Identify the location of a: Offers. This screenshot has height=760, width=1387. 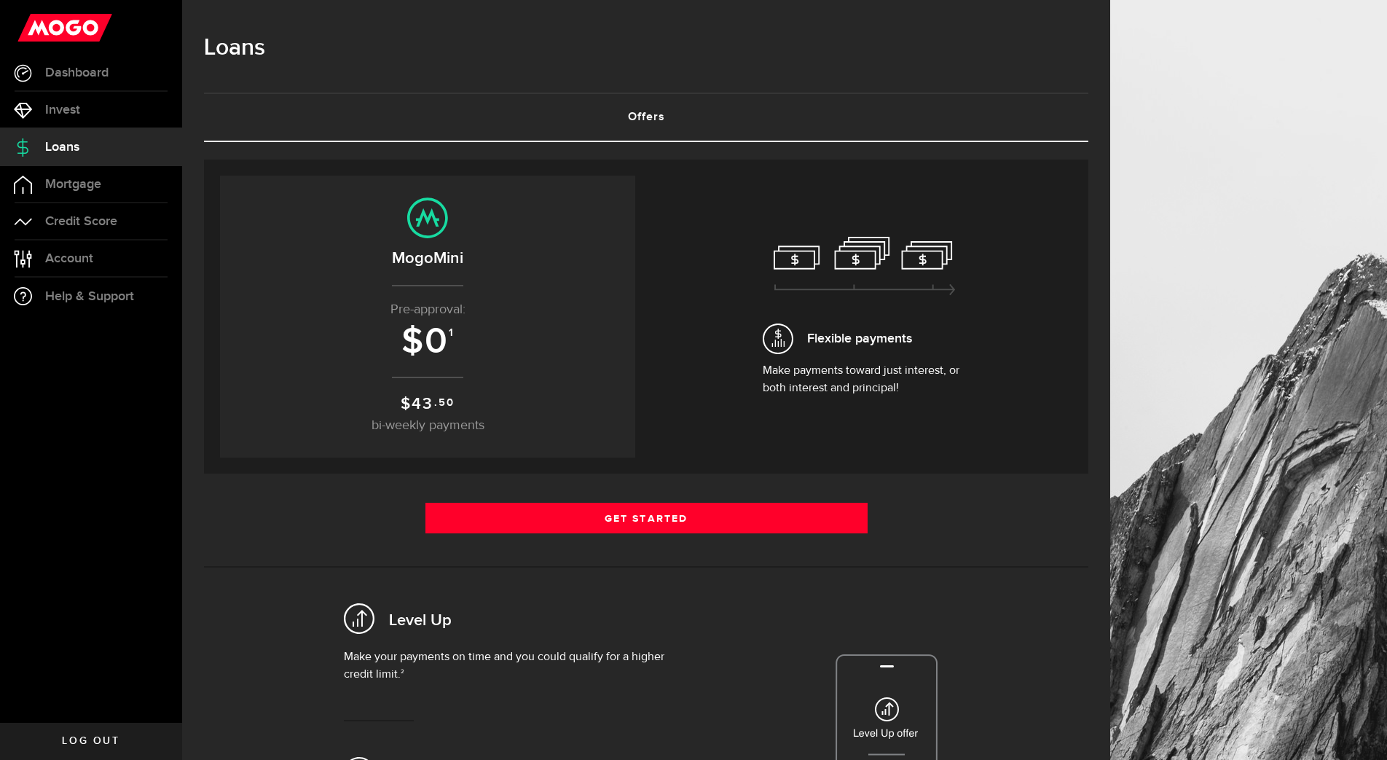
(646, 117).